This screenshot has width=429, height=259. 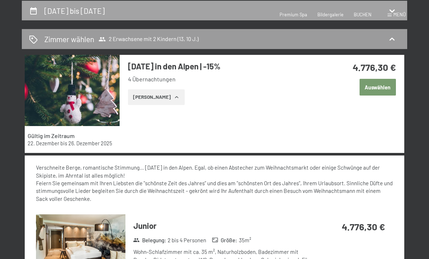 I want to click on button: Auswählen, so click(x=377, y=87).